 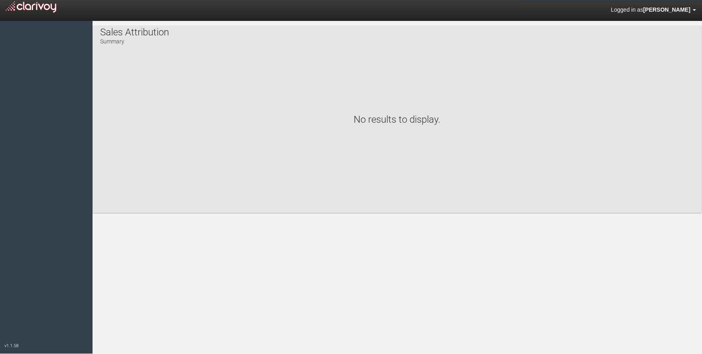 What do you see at coordinates (134, 40) in the screenshot?
I see `p: Summary` at bounding box center [134, 40].